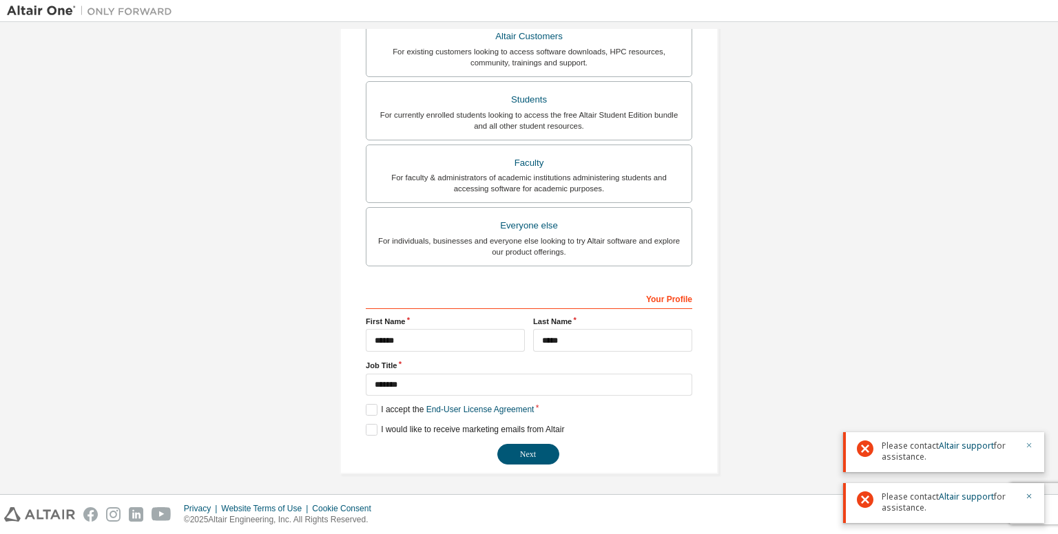  What do you see at coordinates (465, 430) in the screenshot?
I see `label: I would like to receive marketing emails from Altair` at bounding box center [465, 430].